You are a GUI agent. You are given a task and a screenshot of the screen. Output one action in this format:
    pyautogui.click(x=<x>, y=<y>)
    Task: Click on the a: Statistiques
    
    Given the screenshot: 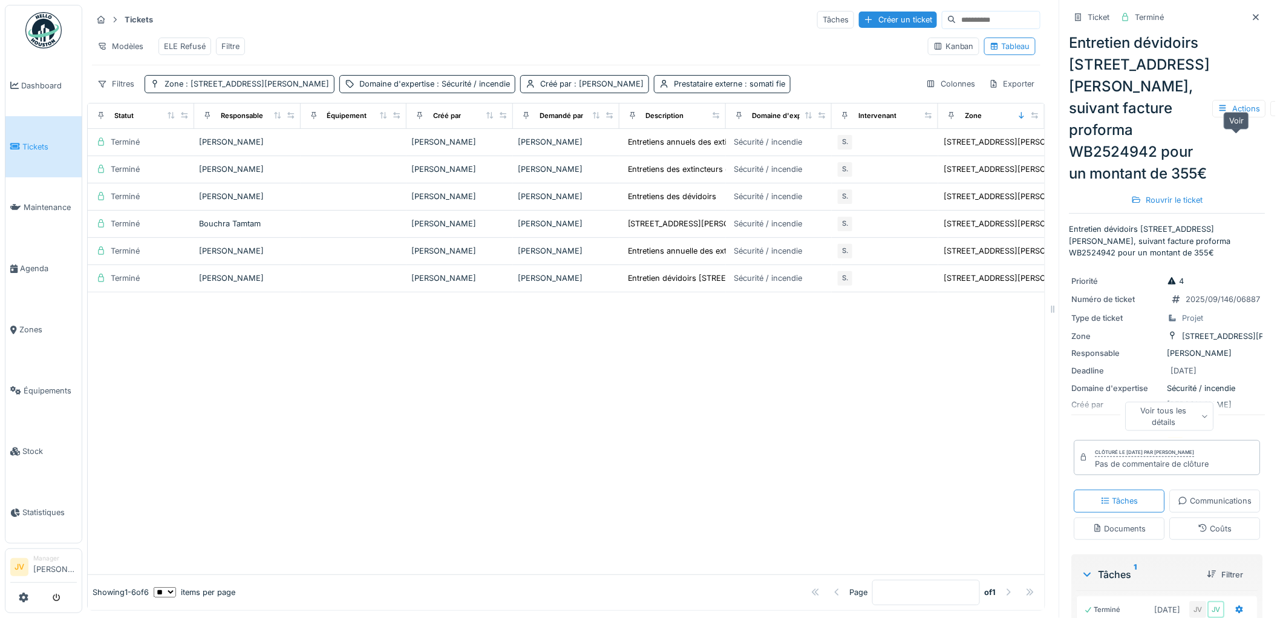 What is the action you would take?
    pyautogui.click(x=44, y=512)
    